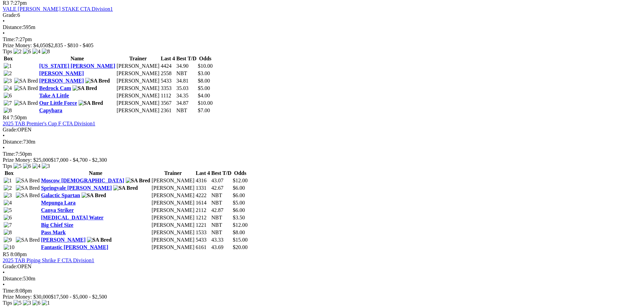 The width and height of the screenshot is (642, 307). Describe the element at coordinates (203, 188) in the screenshot. I see `td: 1331` at that location.